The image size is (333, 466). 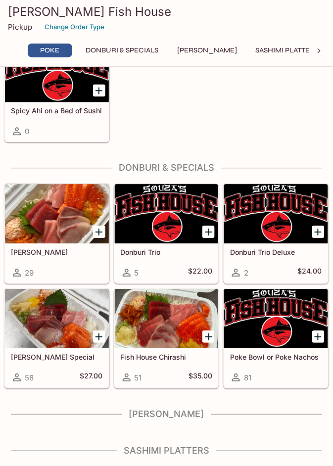 I want to click on button: Add Poke Bowl or Poke Nachos, so click(x=318, y=337).